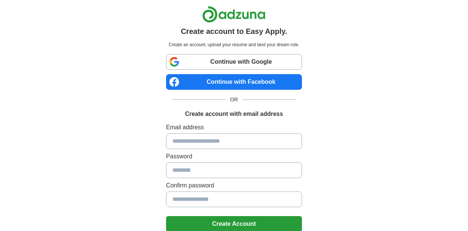 The width and height of the screenshot is (468, 231). I want to click on h1: Create account to Easy Apply., so click(234, 31).